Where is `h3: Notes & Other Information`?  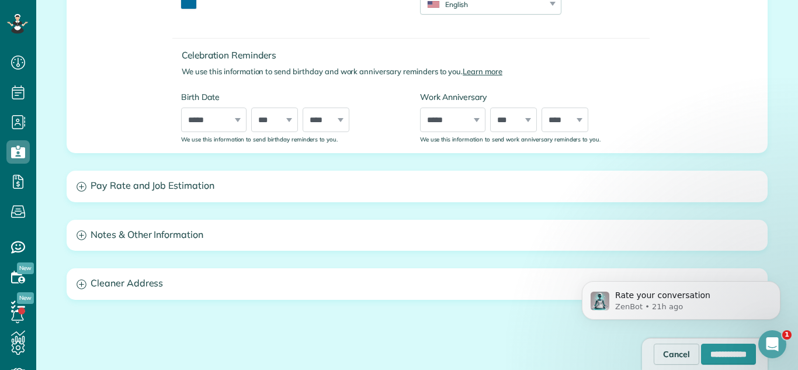 h3: Notes & Other Information is located at coordinates (417, 235).